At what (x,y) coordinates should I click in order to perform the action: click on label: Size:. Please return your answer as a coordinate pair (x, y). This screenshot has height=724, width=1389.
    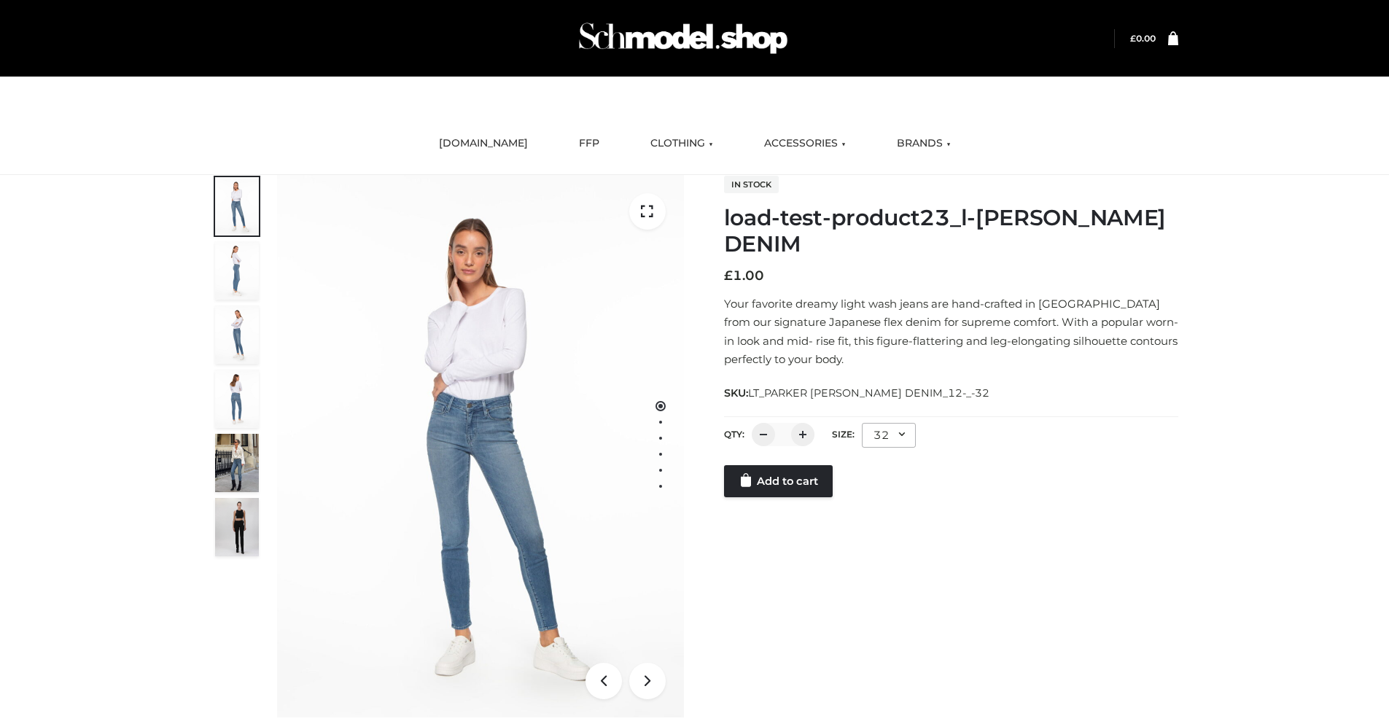
    Looking at the image, I should click on (843, 434).